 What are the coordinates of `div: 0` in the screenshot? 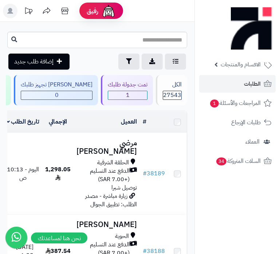 It's located at (56, 95).